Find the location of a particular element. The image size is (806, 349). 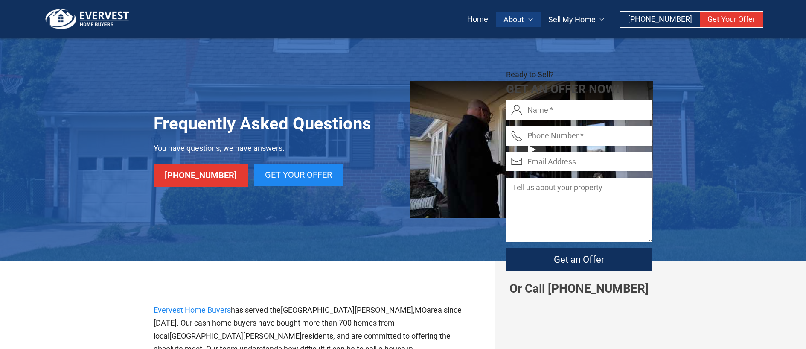

input: Phone Number * is located at coordinates (579, 135).